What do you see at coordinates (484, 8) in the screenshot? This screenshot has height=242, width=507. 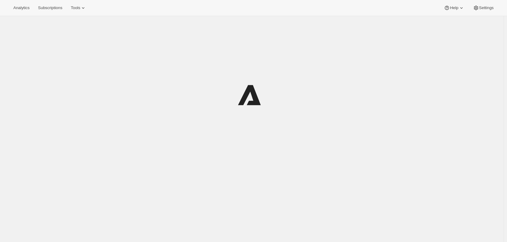 I see `button: Settings` at bounding box center [484, 8].